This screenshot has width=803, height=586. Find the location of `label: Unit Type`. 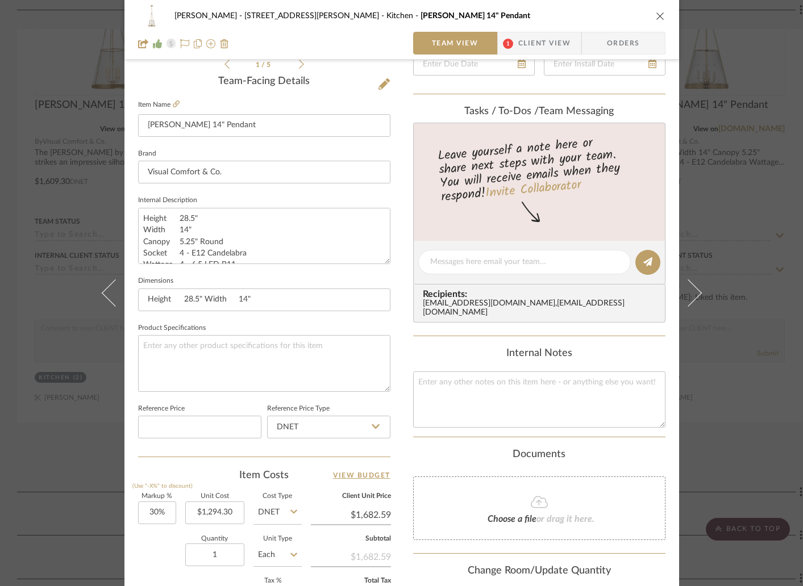

label: Unit Type is located at coordinates (277, 539).